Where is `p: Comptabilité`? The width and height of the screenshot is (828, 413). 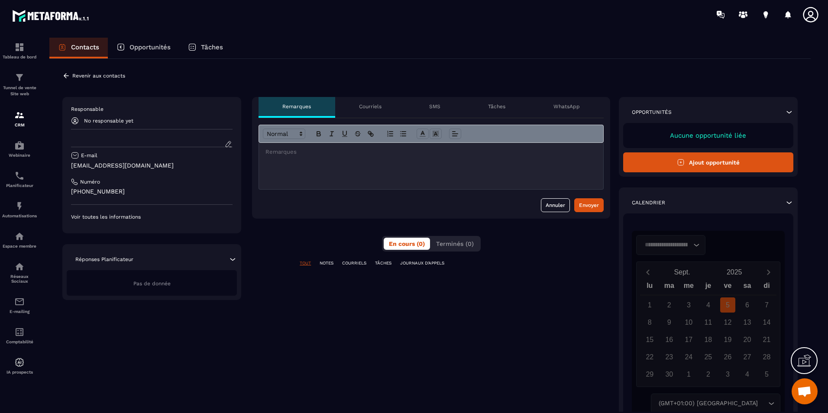
p: Comptabilité is located at coordinates (19, 342).